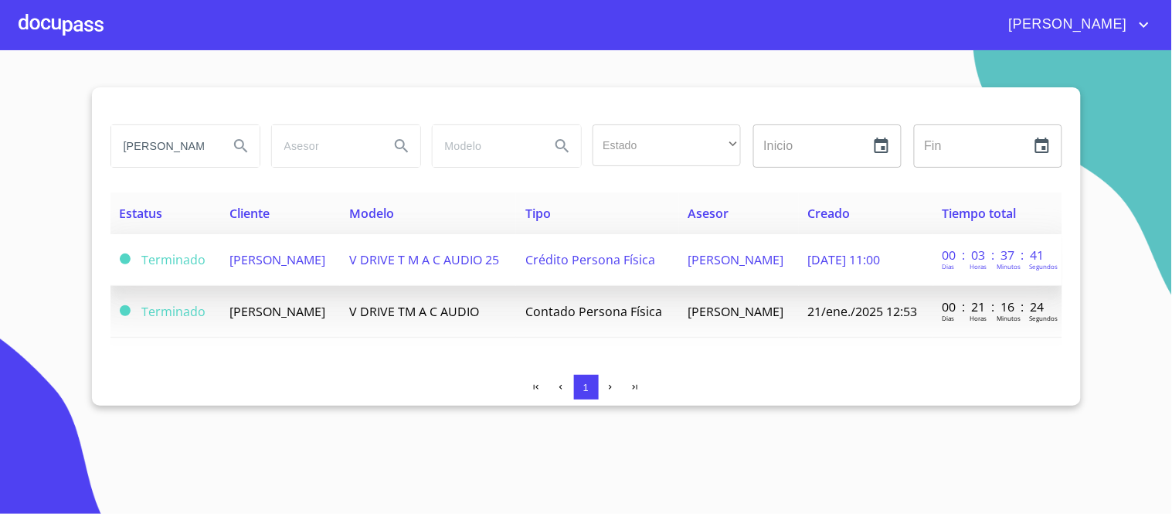 The height and width of the screenshot is (514, 1172). Describe the element at coordinates (590, 259) in the screenshot. I see `span: Crédito Persona Física` at that location.